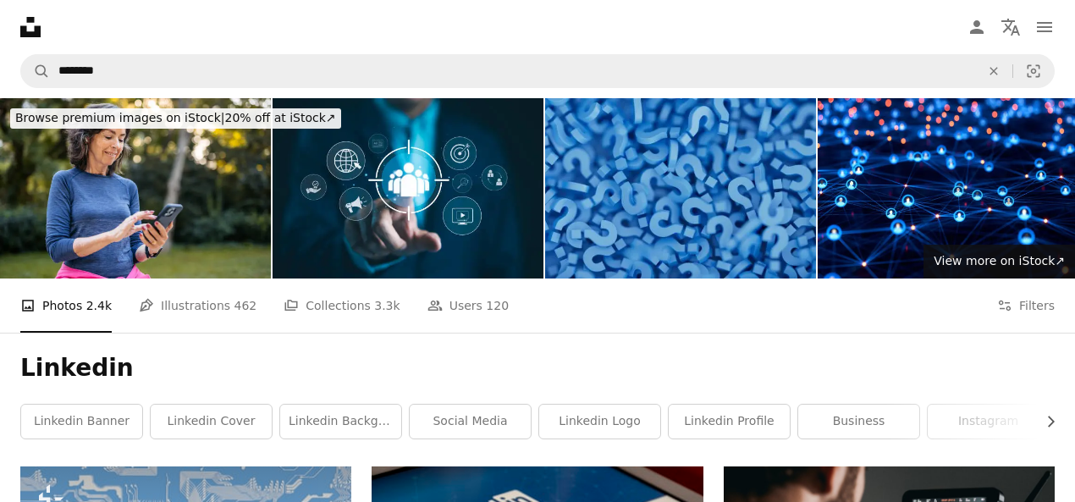 This screenshot has width=1075, height=502. I want to click on button: Menu, so click(1044, 27).